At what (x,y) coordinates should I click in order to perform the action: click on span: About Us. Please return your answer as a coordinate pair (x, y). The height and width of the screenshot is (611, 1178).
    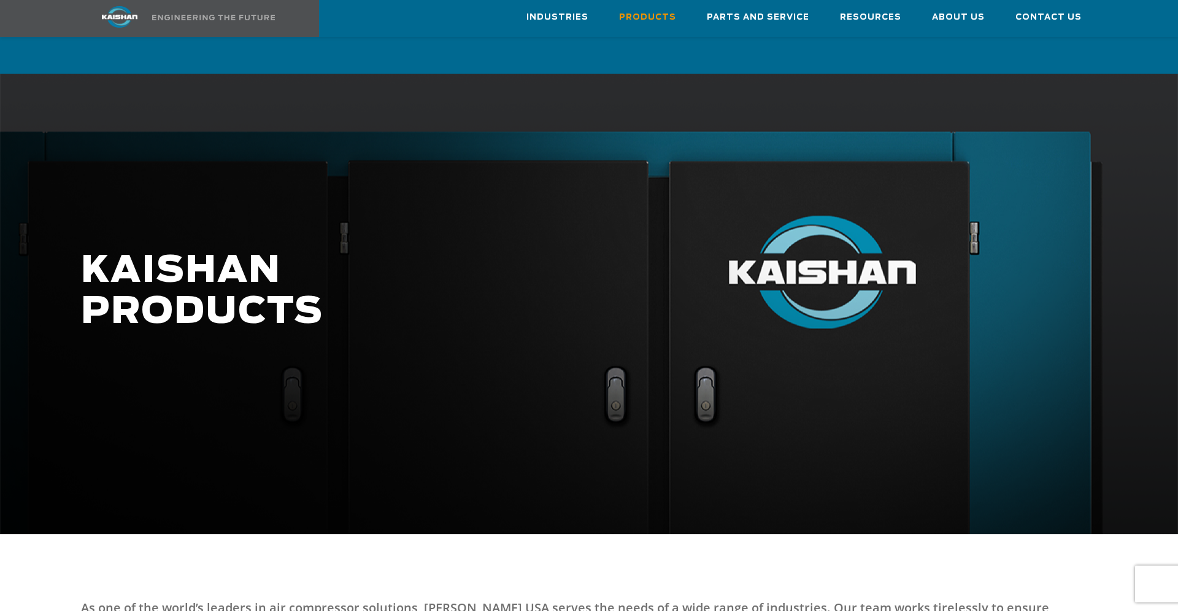
    Looking at the image, I should click on (958, 17).